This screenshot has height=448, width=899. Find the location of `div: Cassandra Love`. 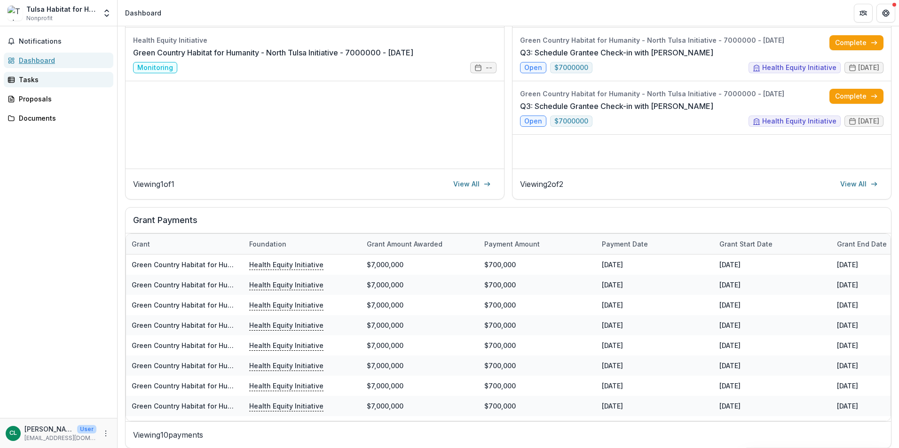

div: Cassandra Love is located at coordinates (13, 433).